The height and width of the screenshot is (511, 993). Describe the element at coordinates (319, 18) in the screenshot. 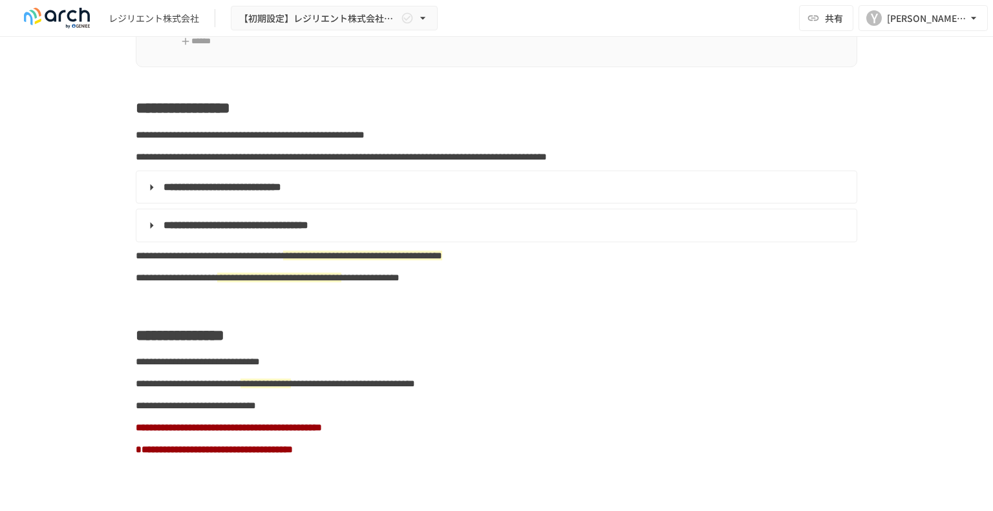

I see `span: 【初期設定】レジリエント株式会社様_初期設定サポート` at that location.